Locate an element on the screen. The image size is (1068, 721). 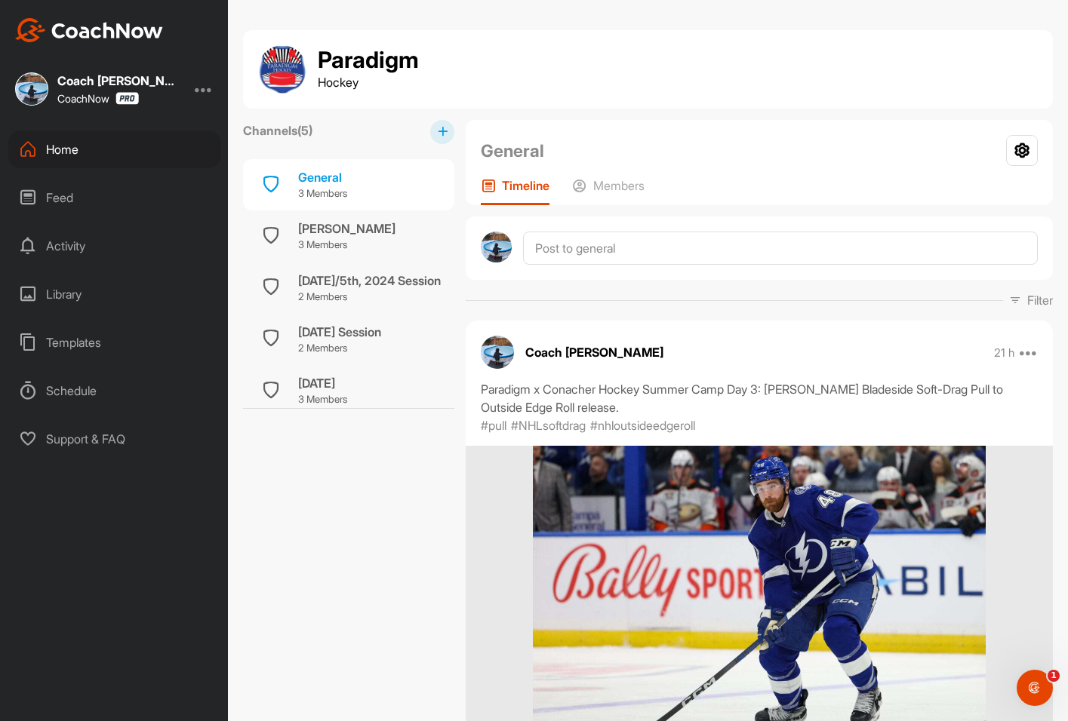
p: #nhloutsideedgeroll is located at coordinates (642, 426).